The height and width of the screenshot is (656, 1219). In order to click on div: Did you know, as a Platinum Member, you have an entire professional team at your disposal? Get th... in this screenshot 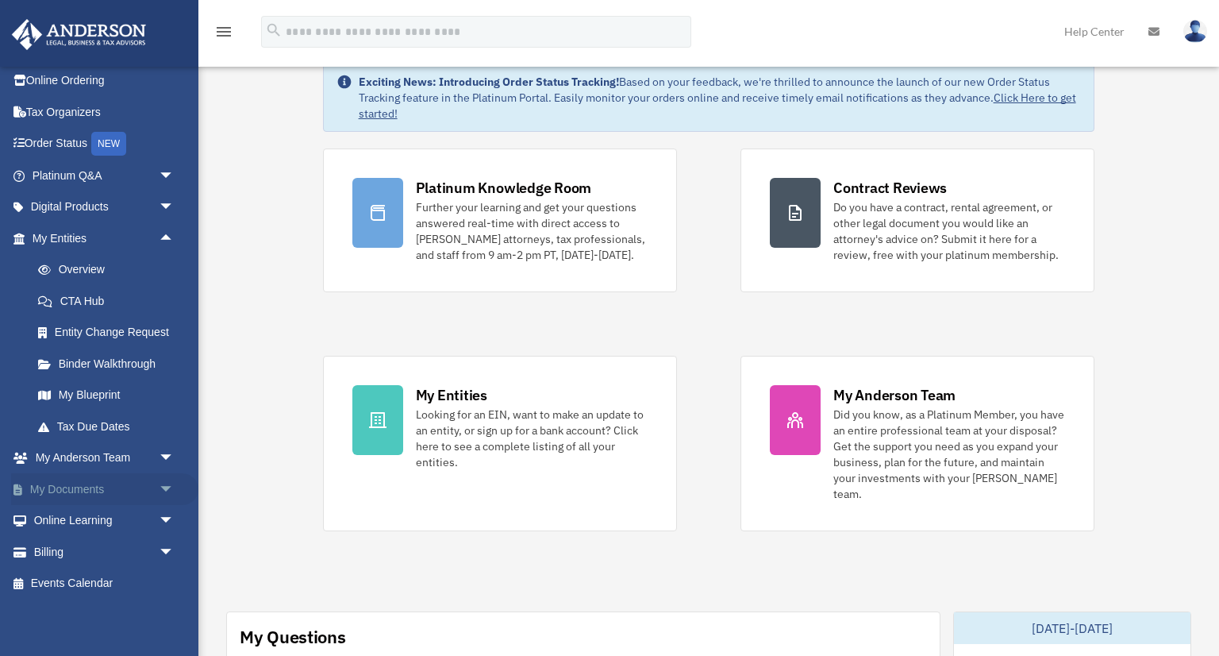, I will do `click(949, 454)`.